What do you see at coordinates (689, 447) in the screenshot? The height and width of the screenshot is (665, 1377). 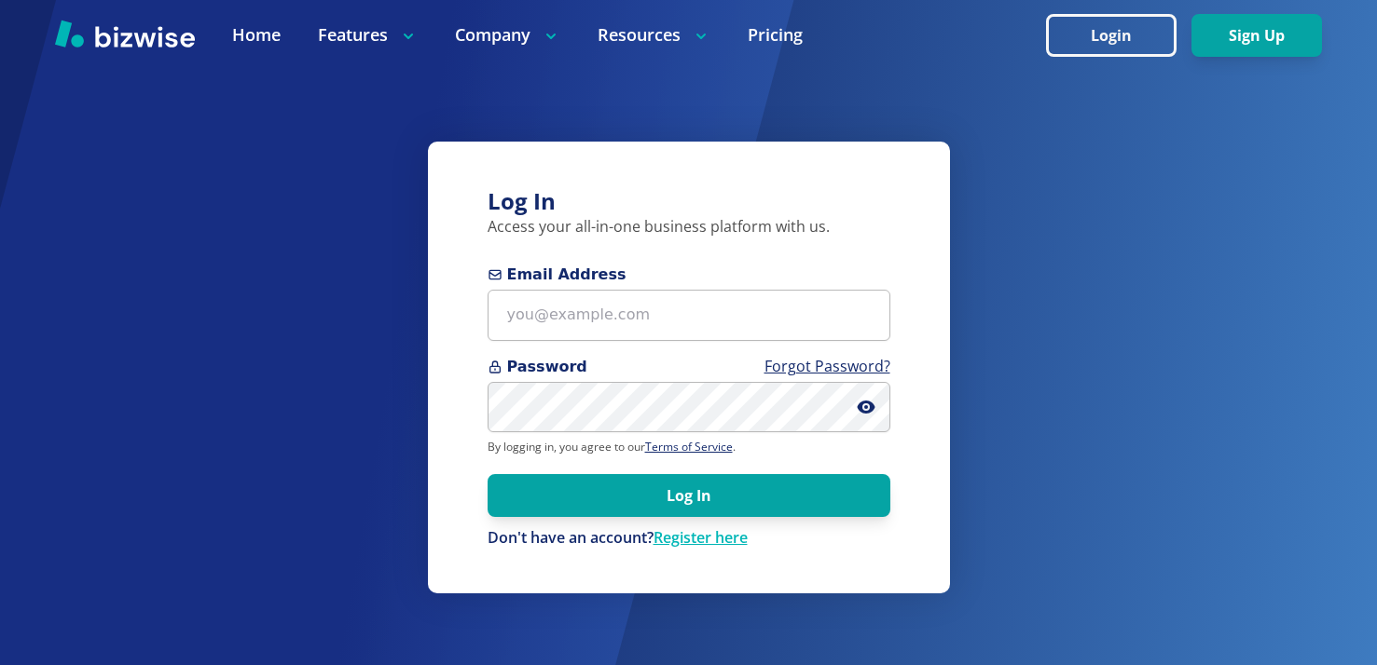 I see `p: By logging in, you agree to our .` at bounding box center [689, 447].